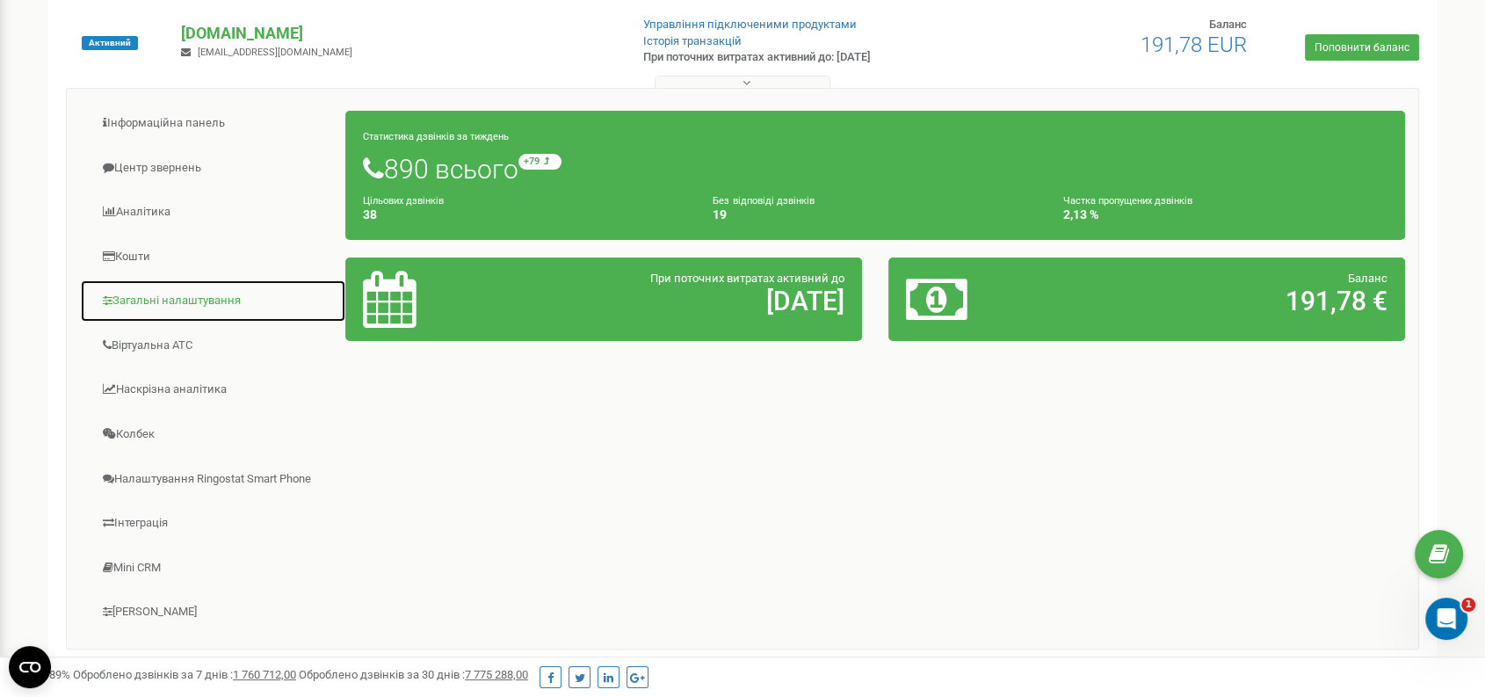 Image resolution: width=1485 pixels, height=697 pixels. Describe the element at coordinates (747, 278) in the screenshot. I see `span: При поточних витратах активний до` at that location.